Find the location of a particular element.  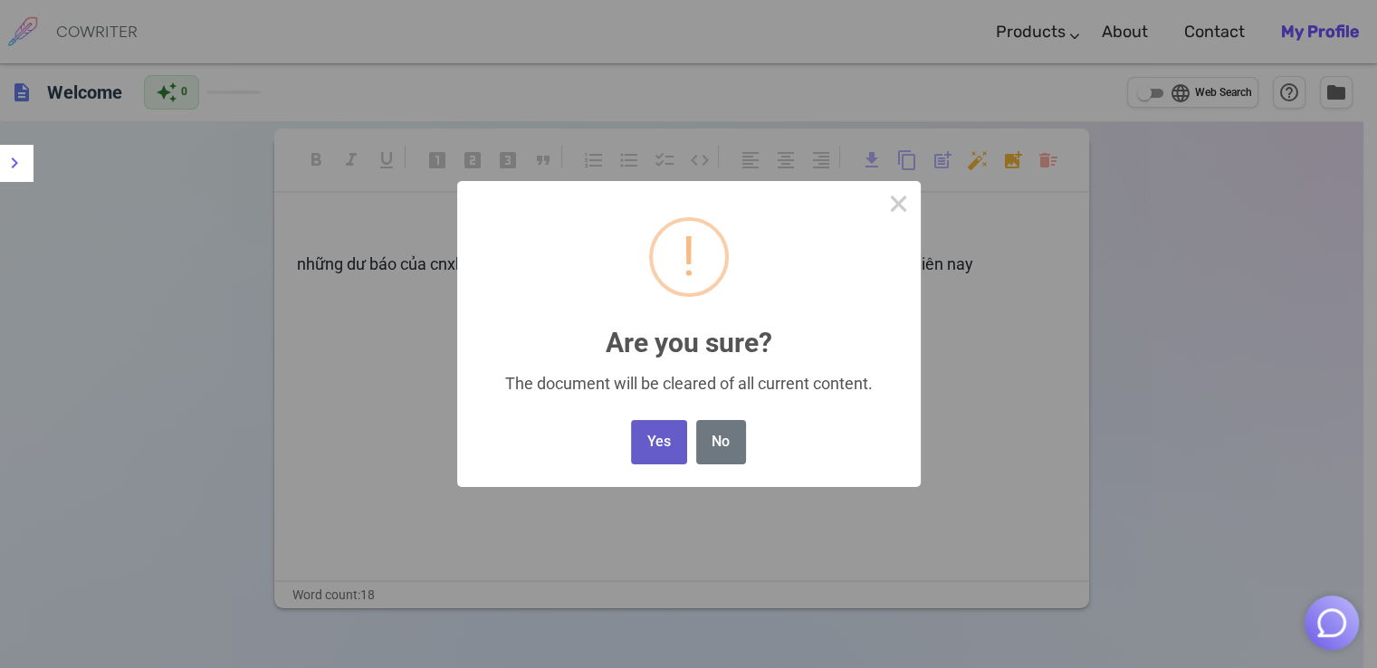

button: Close this dialog is located at coordinates (899, 203).